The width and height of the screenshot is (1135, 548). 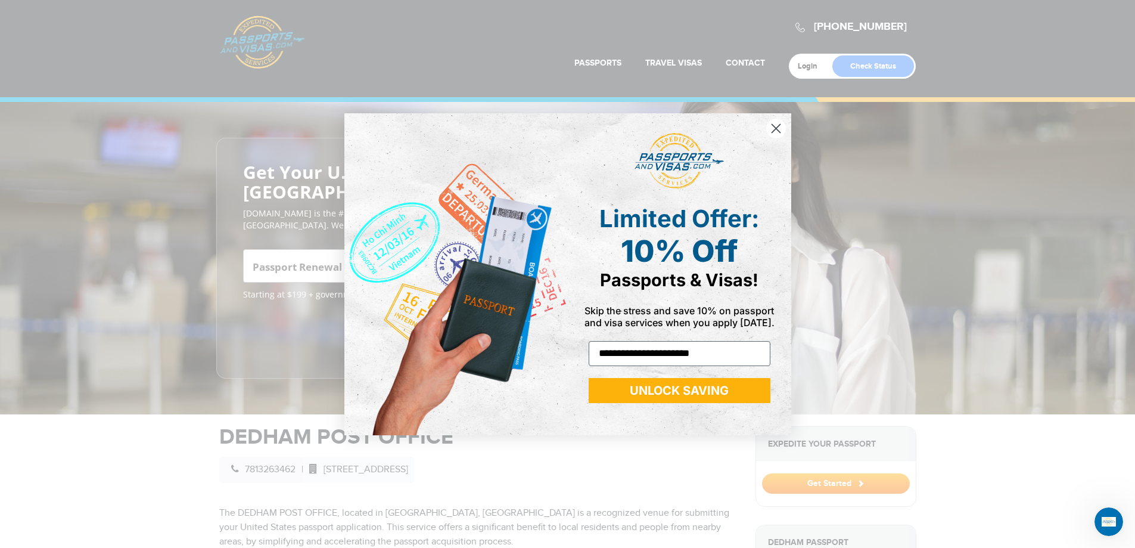 What do you see at coordinates (456, 274) in the screenshot?
I see `img: de9cda0d-0715-46ca-9a25-073762a91ba7.png` at bounding box center [456, 274].